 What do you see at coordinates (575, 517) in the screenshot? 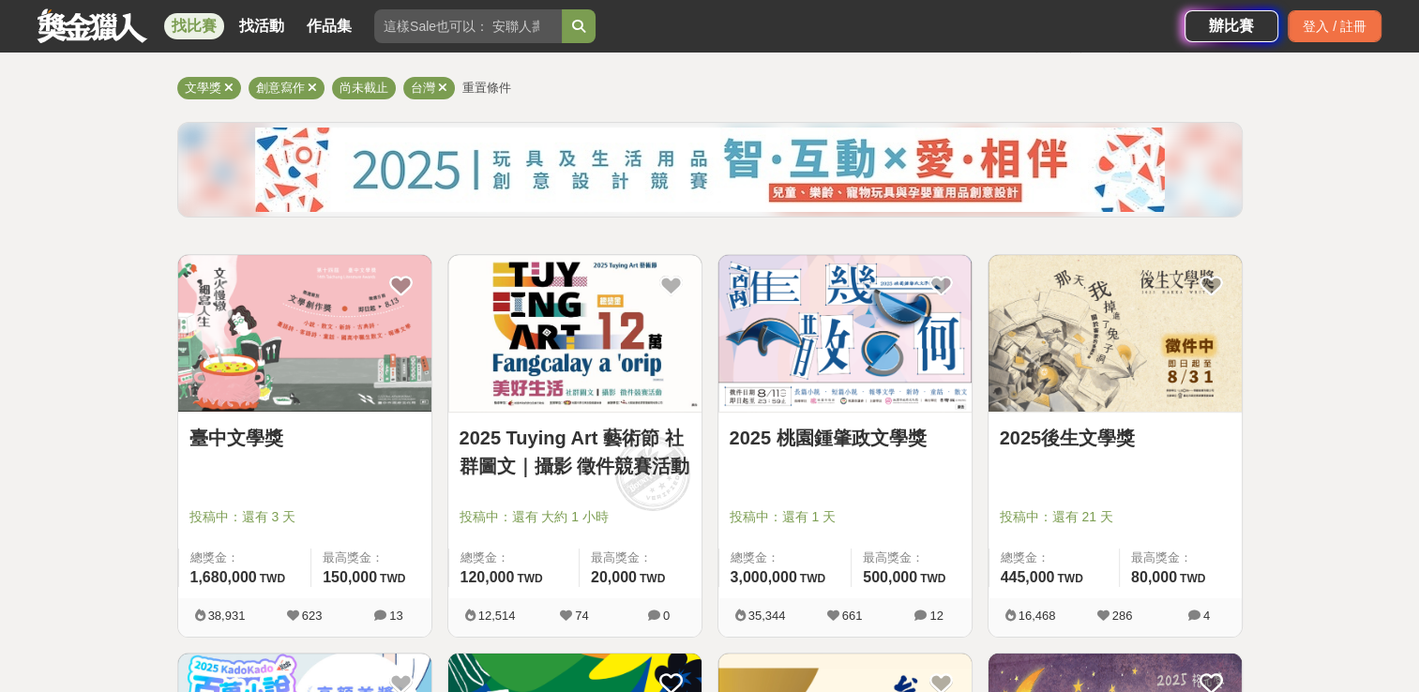
I see `span: 投稿中：還有 大約 1 小時` at bounding box center [575, 517].